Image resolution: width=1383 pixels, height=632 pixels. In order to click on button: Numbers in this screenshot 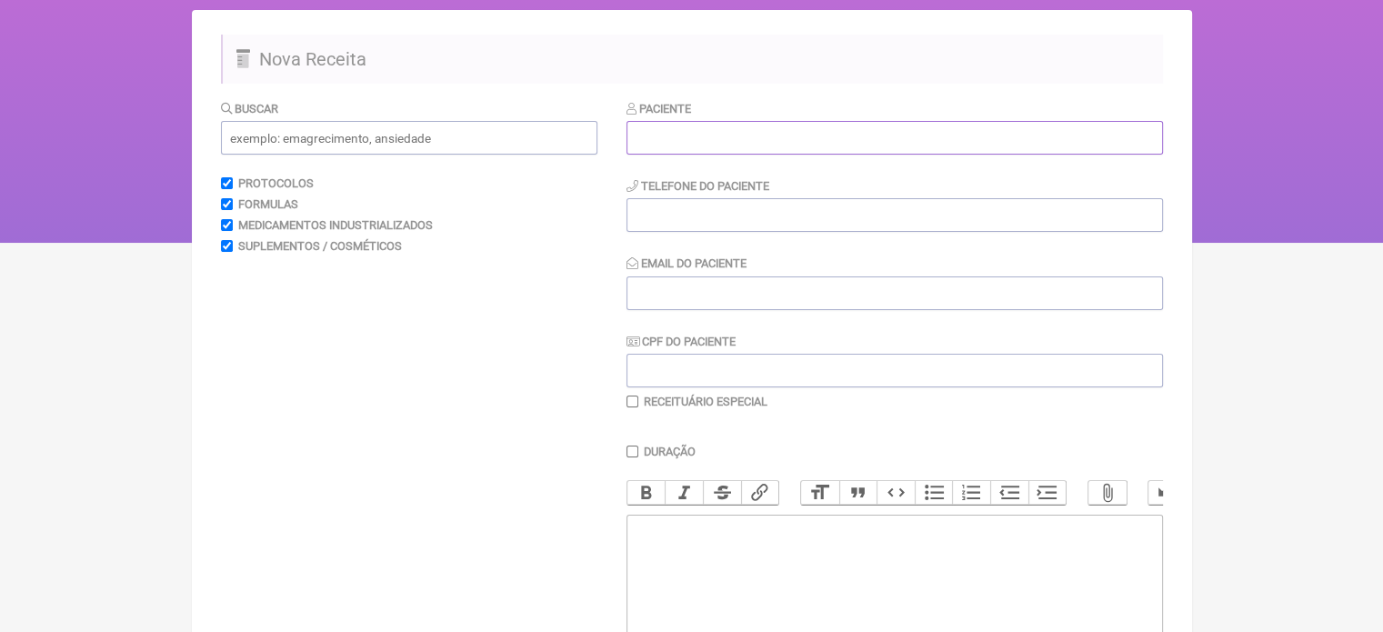, I will do `click(971, 493)`.